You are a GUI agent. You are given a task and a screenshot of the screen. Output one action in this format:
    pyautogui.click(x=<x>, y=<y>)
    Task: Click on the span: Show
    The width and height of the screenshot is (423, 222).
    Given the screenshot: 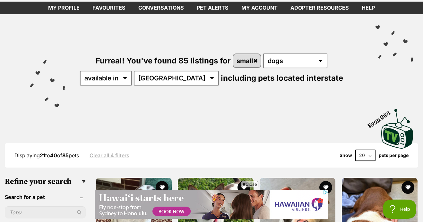 What is the action you would take?
    pyautogui.click(x=346, y=156)
    